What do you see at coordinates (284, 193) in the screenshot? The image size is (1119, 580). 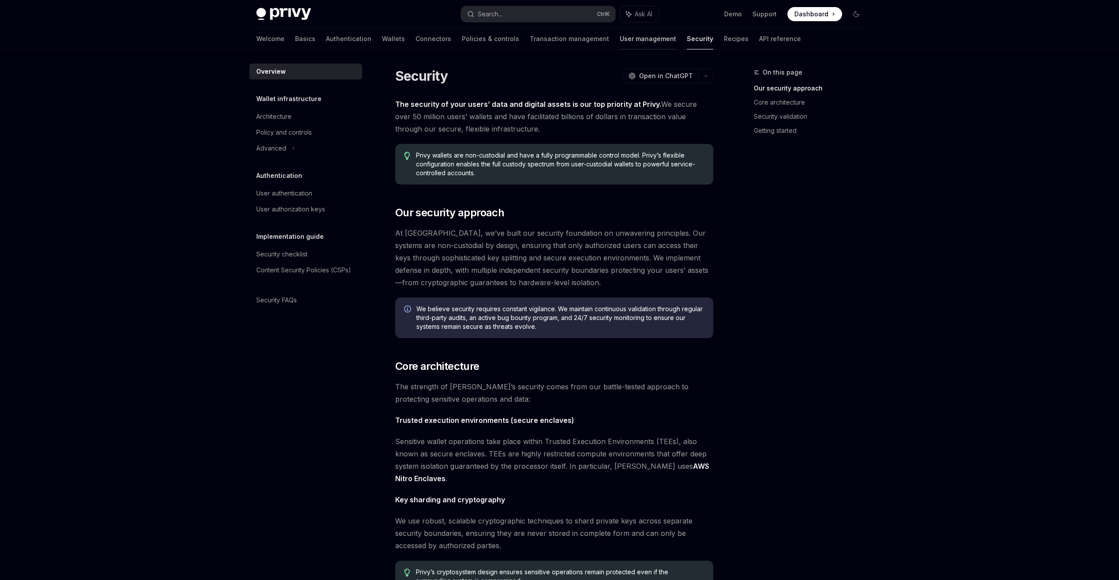 I see `div: User authentication` at bounding box center [284, 193].